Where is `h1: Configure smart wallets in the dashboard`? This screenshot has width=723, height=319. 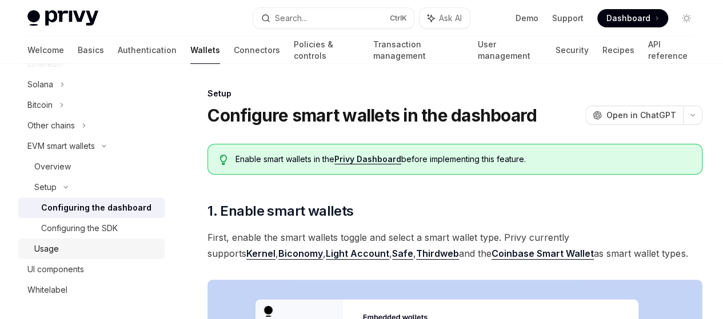 h1: Configure smart wallets in the dashboard is located at coordinates (372, 115).